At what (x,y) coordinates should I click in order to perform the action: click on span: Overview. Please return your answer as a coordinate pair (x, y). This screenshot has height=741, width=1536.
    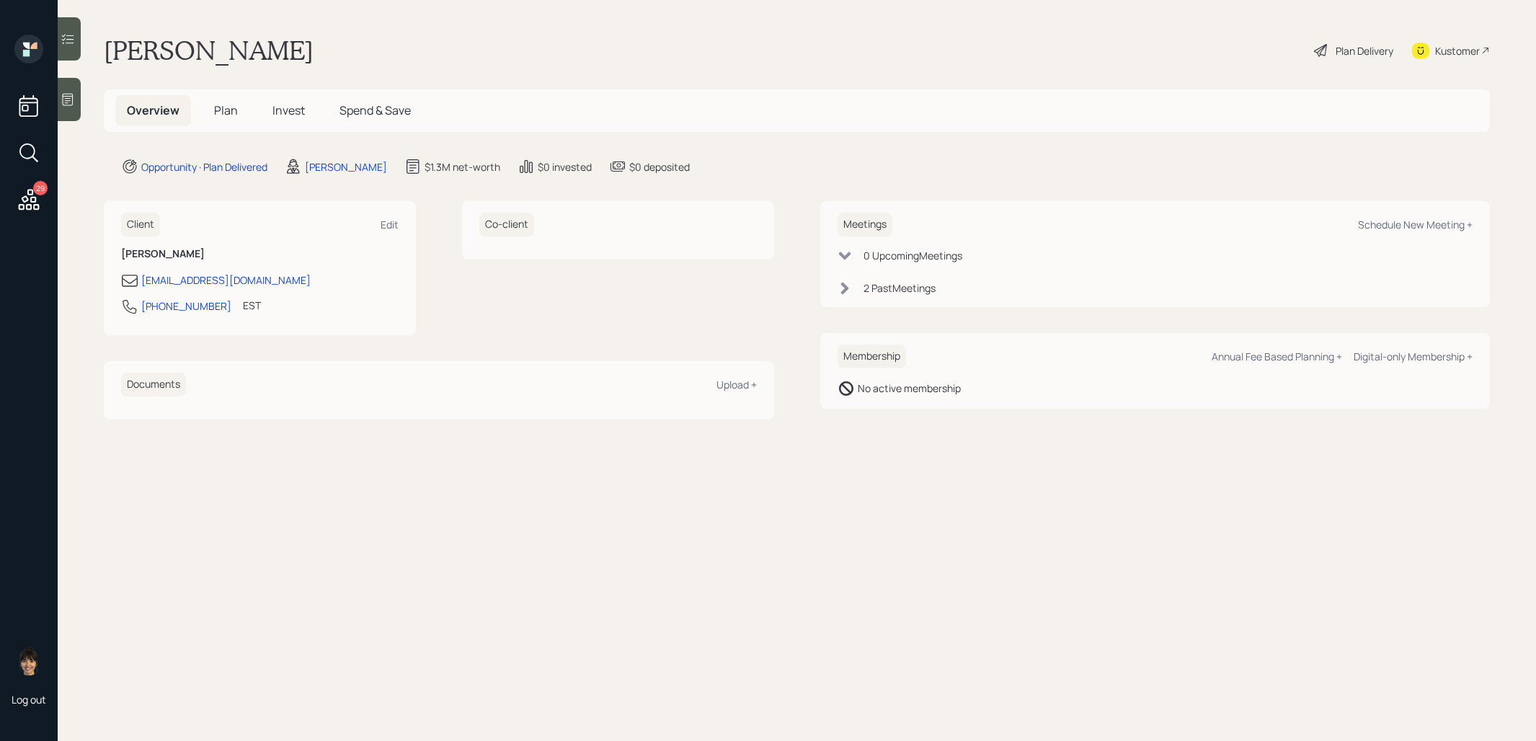
    Looking at the image, I should click on (153, 110).